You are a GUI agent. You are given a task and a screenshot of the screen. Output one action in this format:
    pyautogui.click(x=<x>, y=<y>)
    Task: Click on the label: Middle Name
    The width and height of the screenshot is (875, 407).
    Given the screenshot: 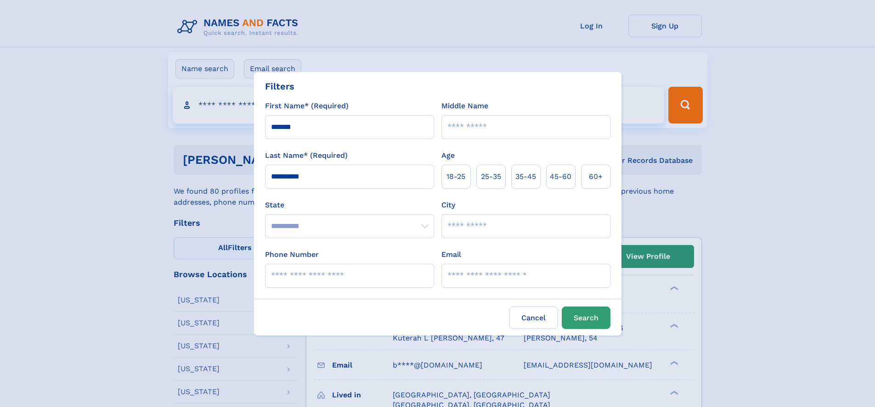 What is the action you would take?
    pyautogui.click(x=465, y=106)
    